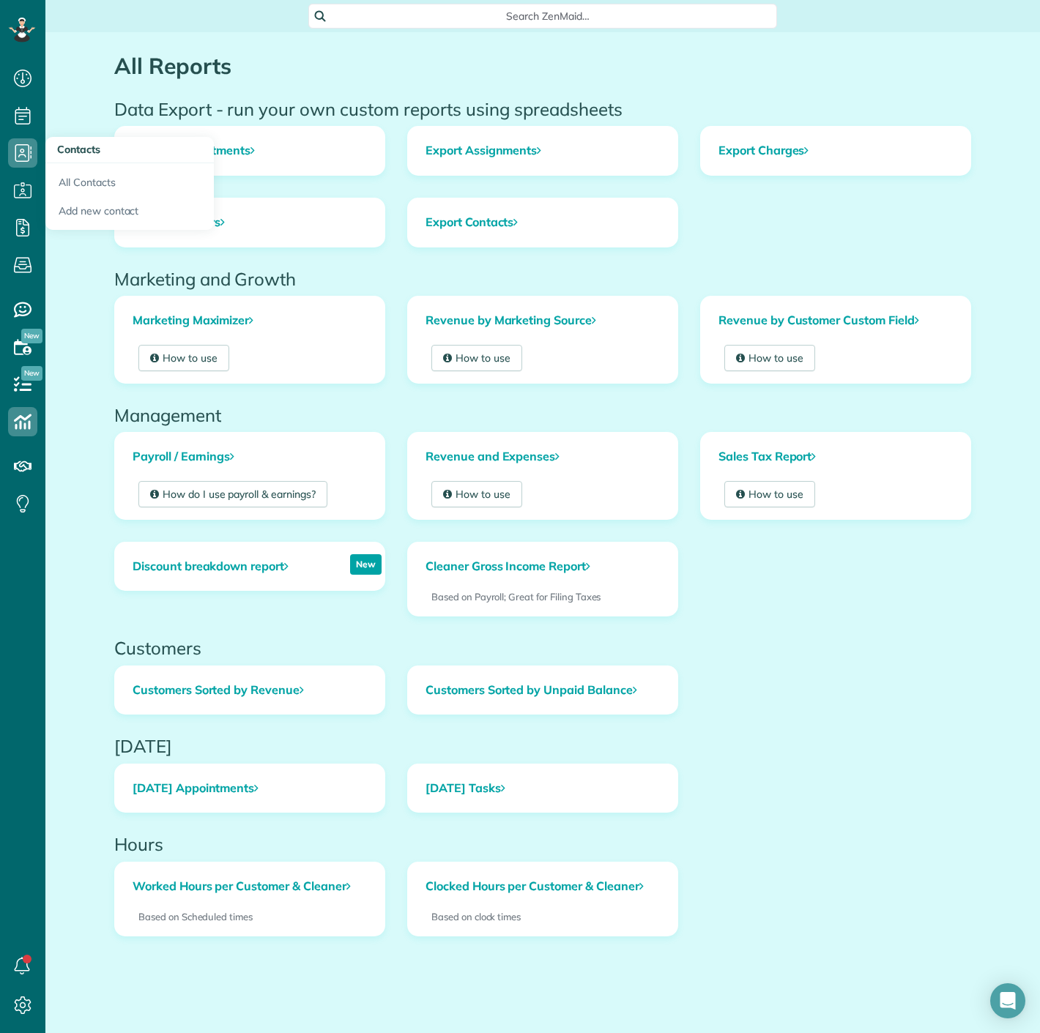 The height and width of the screenshot is (1033, 1040). Describe the element at coordinates (543, 887) in the screenshot. I see `a: Clocked Hours per Customer & Cleaner` at that location.